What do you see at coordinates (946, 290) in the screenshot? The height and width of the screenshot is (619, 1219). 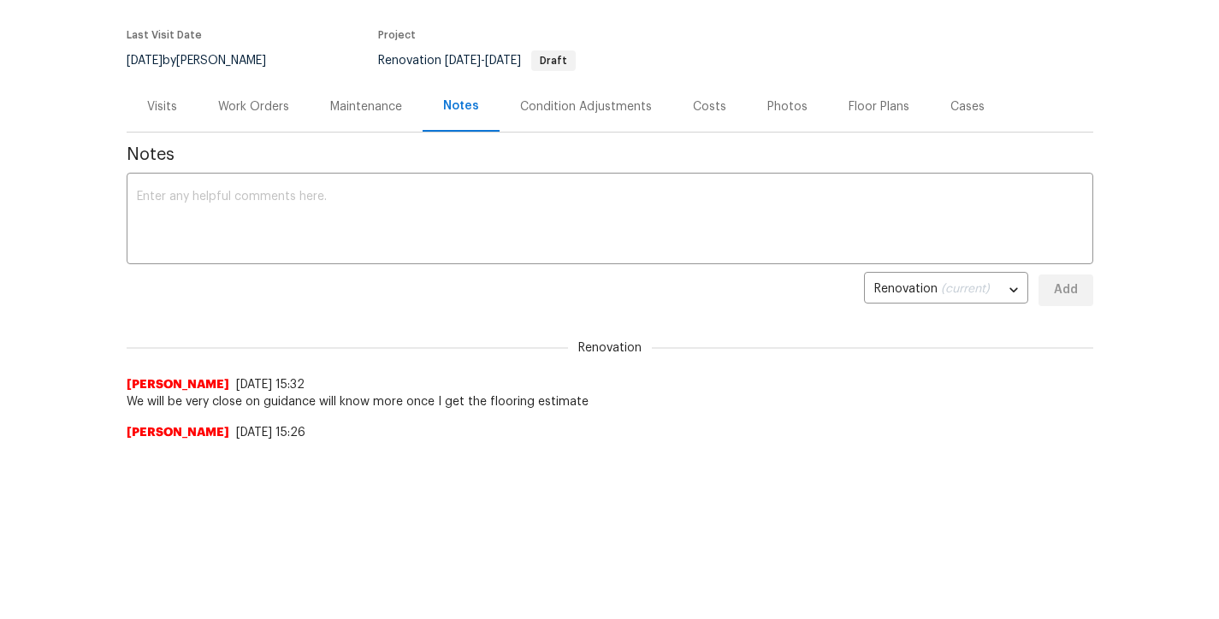 I see `div: Renovation (current)` at bounding box center [946, 290].